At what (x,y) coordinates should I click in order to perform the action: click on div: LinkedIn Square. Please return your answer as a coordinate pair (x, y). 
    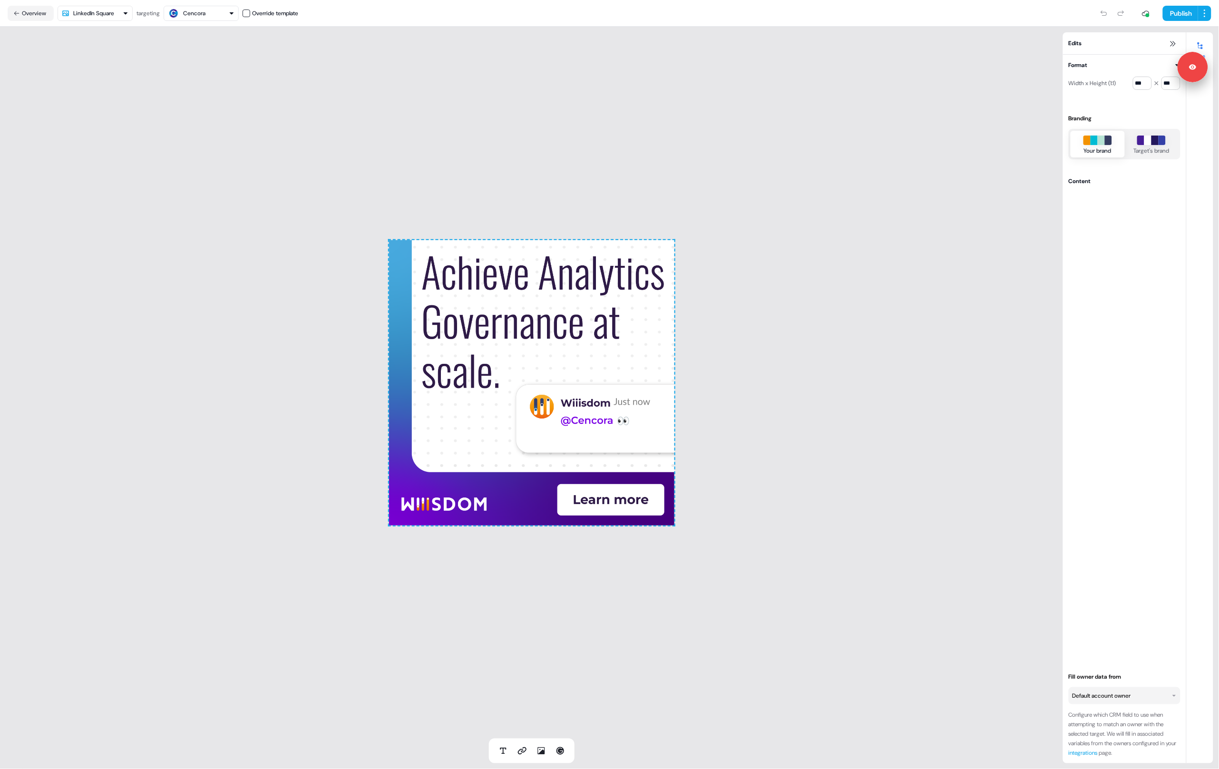
    Looking at the image, I should click on (94, 13).